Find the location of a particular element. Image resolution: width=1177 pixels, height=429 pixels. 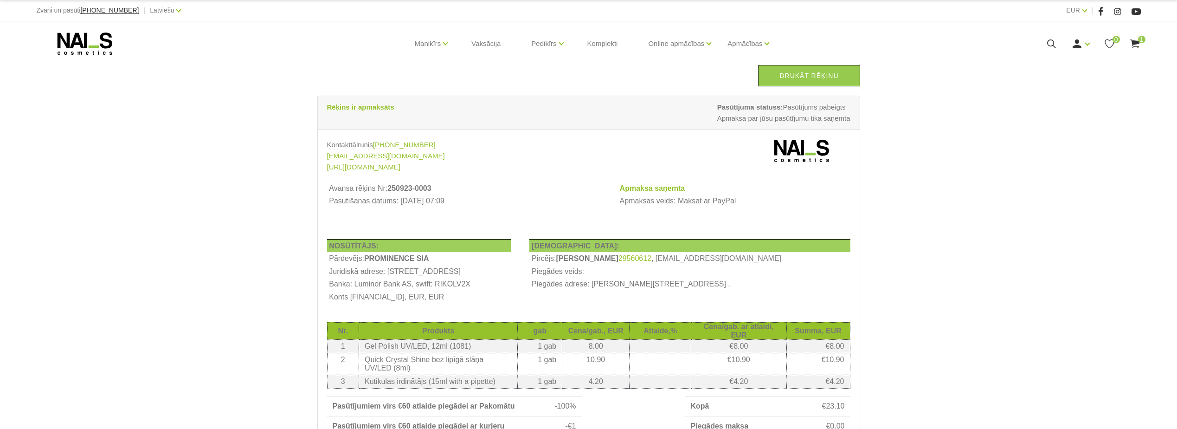

strong: Pasūtījumiem virs €60 atlaide piegādei ar Pakomātu is located at coordinates (424, 406).